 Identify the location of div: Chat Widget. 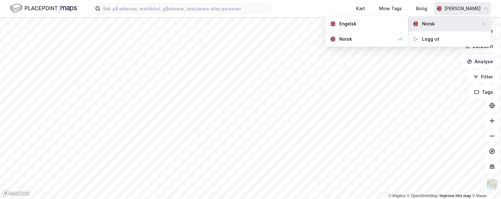
(485, 184).